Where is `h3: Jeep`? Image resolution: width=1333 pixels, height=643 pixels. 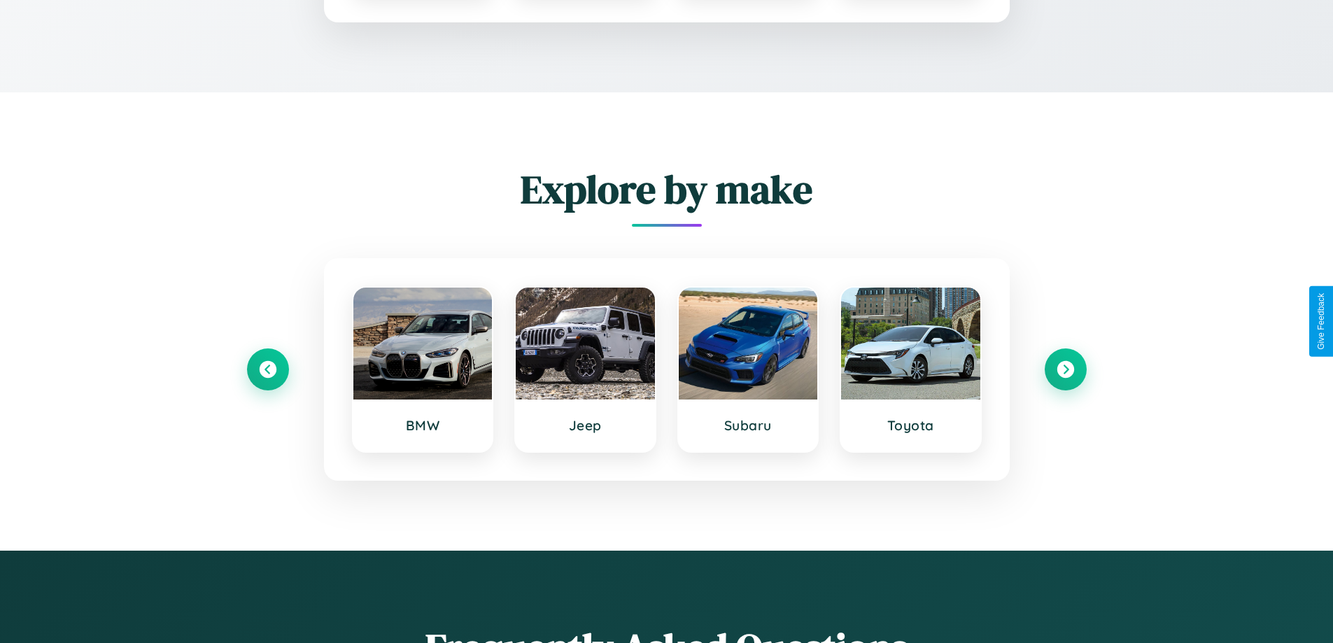
h3: Jeep is located at coordinates (585, 425).